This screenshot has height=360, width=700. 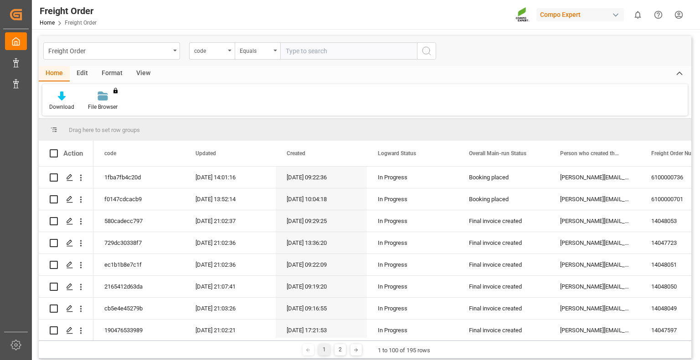 I want to click on span: Updated, so click(x=205, y=153).